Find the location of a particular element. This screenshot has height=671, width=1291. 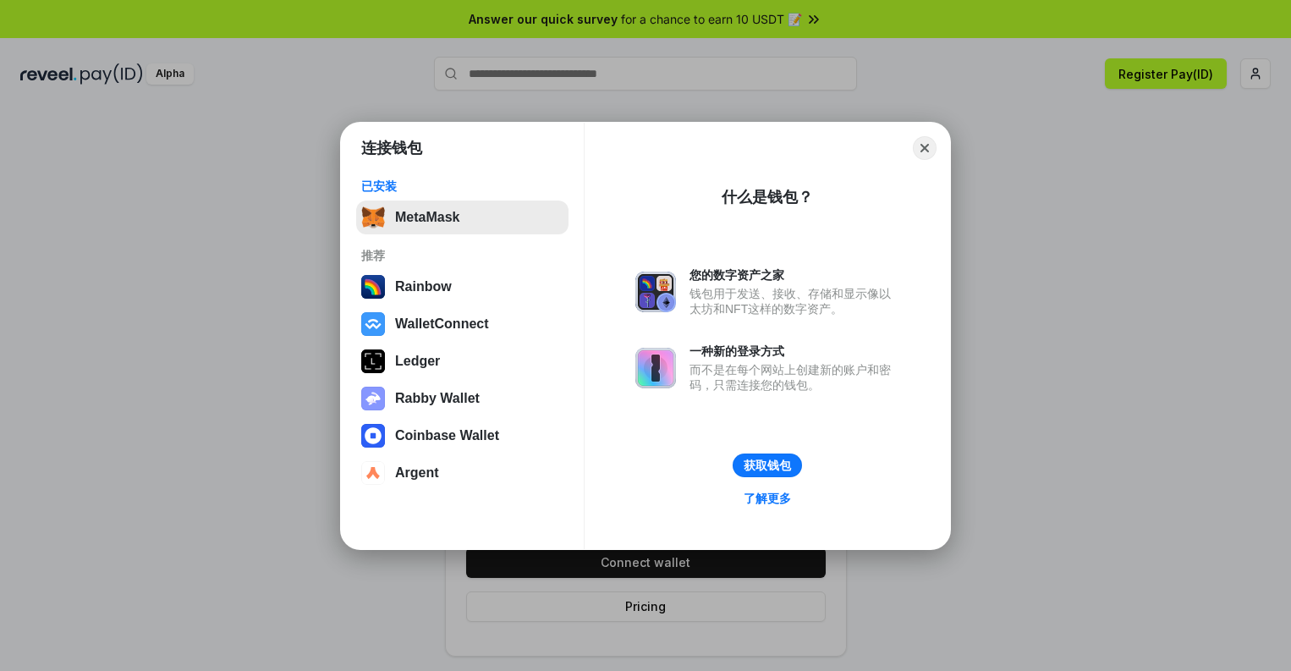

button: WalletConnect is located at coordinates (462, 324).